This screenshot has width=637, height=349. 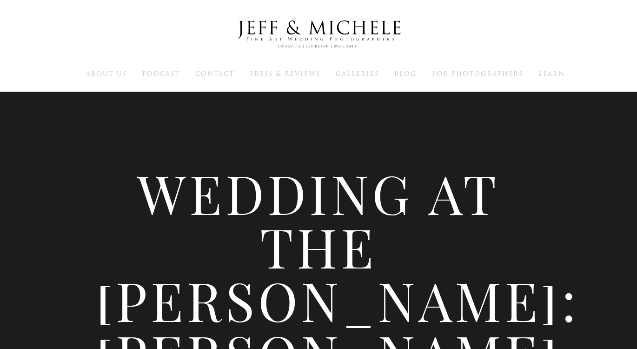 I want to click on a: Contact, so click(x=215, y=74).